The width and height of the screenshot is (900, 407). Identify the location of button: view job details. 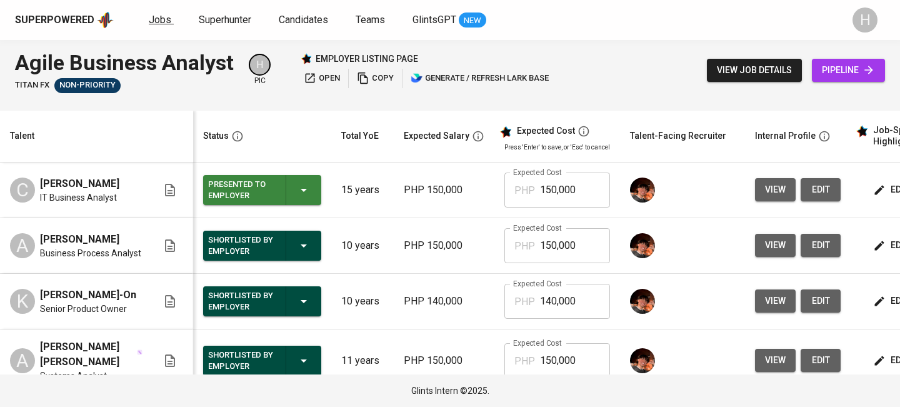
(754, 70).